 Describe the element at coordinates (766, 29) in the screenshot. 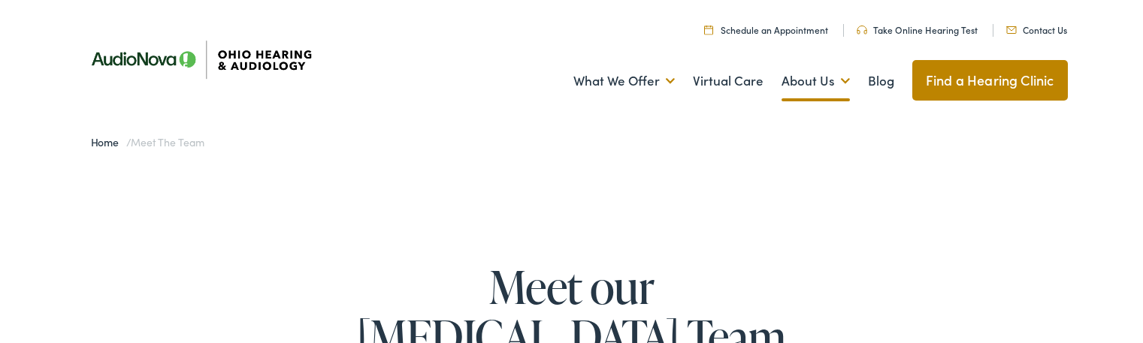

I see `a: Schedule an Appointment` at that location.